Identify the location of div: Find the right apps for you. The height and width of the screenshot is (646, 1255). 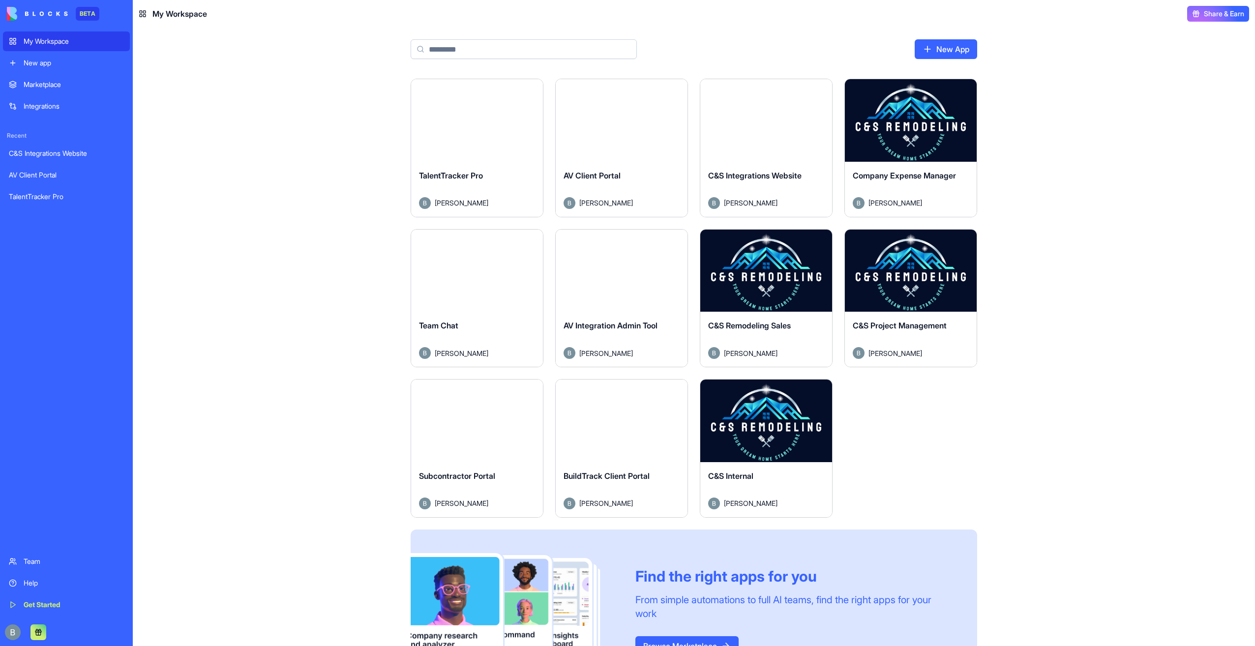
(794, 576).